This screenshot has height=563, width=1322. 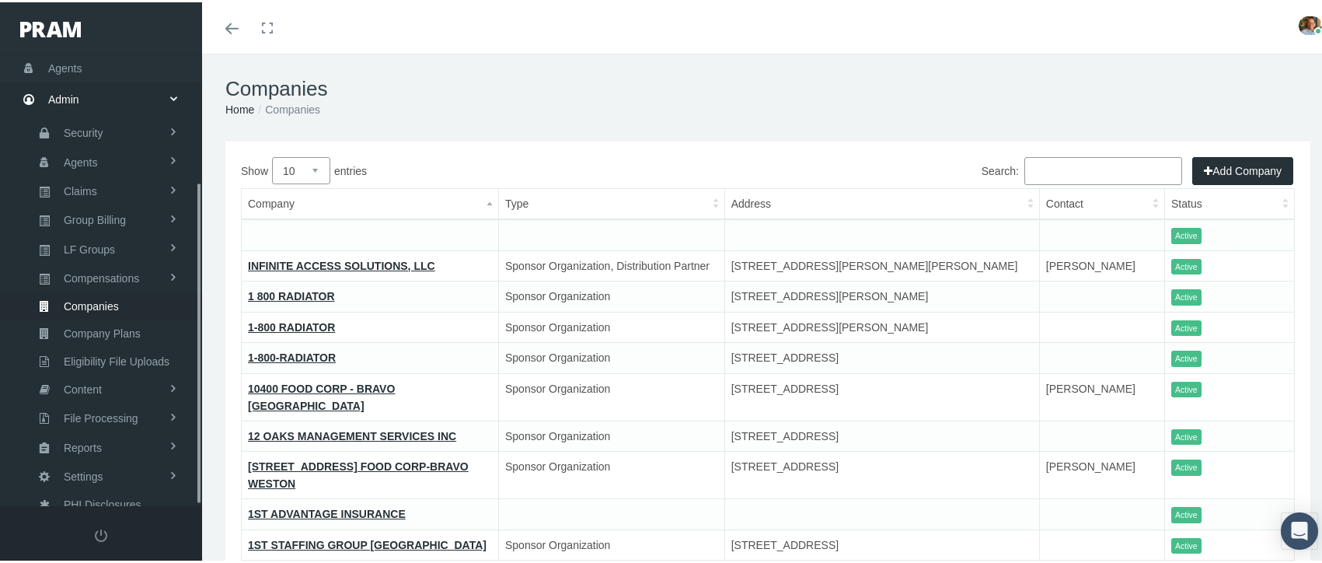 I want to click on label: Search:, so click(x=1082, y=169).